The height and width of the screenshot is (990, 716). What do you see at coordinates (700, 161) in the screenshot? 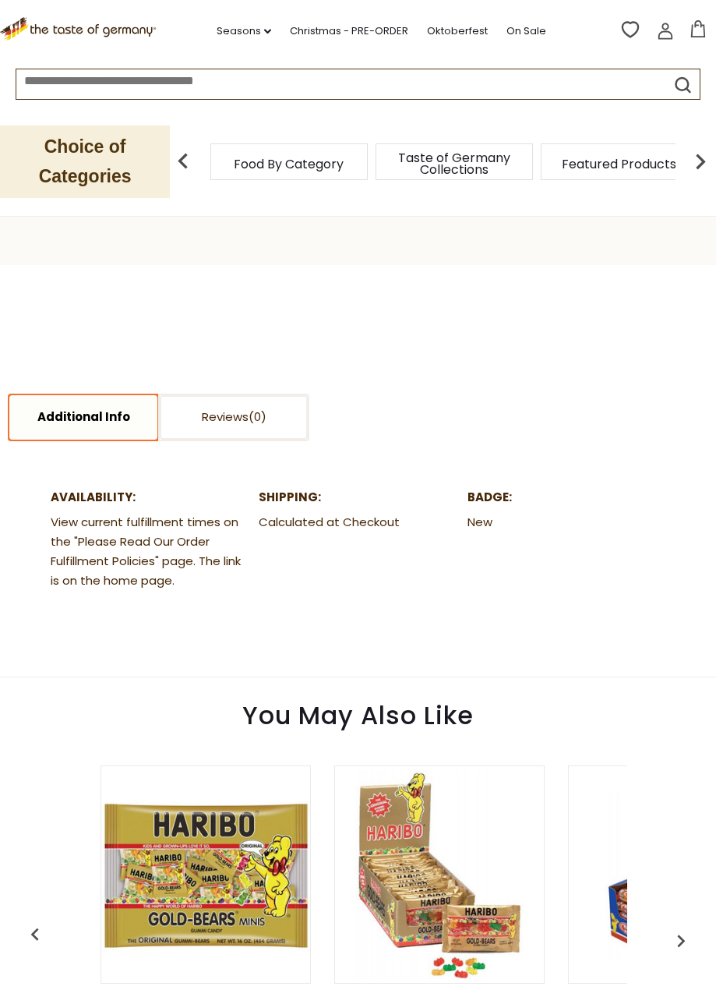
I see `img: next arrow` at bounding box center [700, 161].